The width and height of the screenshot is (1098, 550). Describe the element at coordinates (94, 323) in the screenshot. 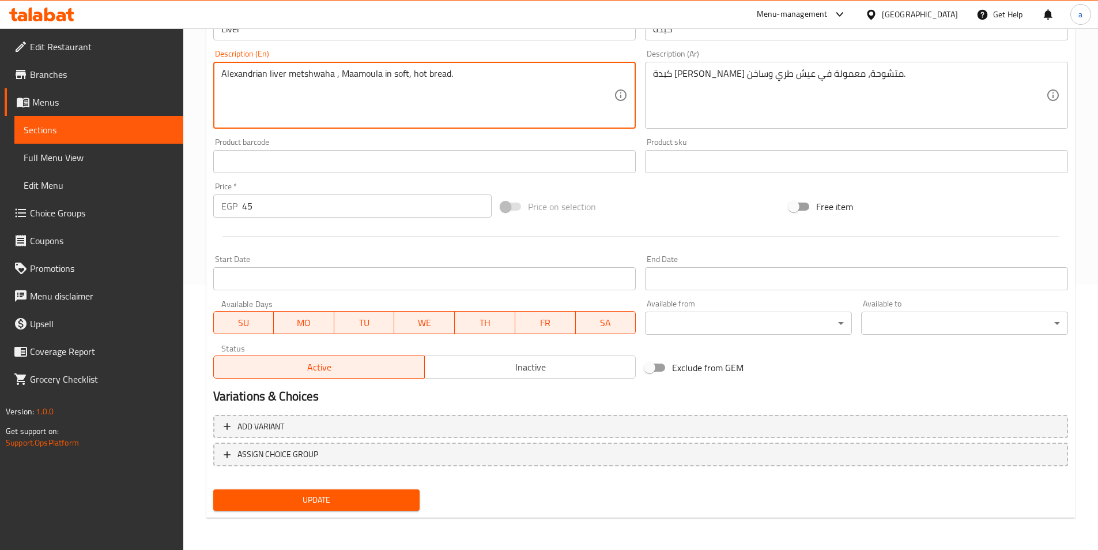

I see `a: Upsell` at that location.